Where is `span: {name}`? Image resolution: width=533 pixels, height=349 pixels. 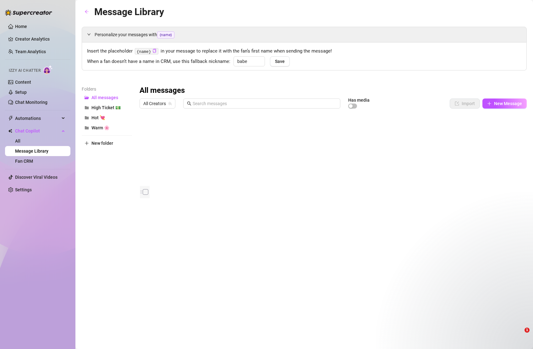 span: {name} is located at coordinates (166, 35).